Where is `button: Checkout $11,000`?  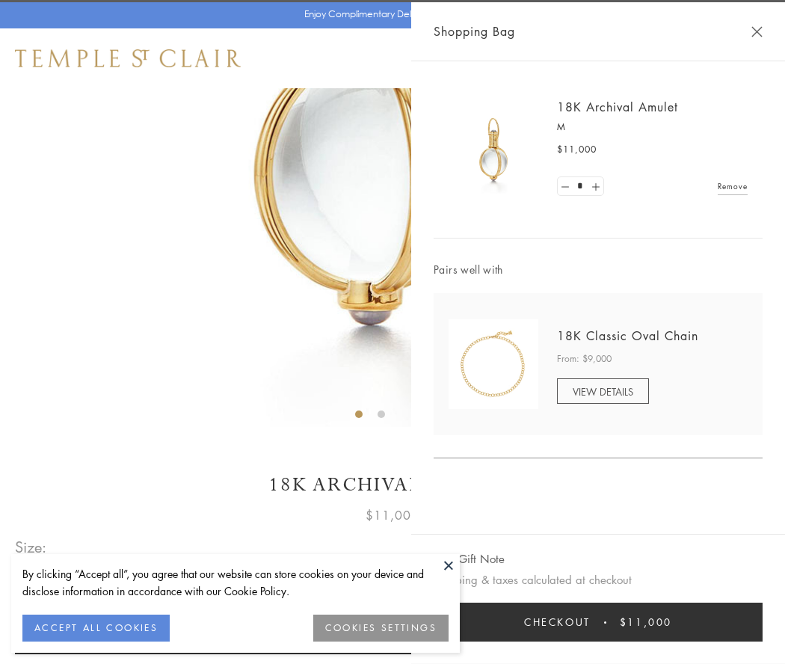
button: Checkout $11,000 is located at coordinates (598, 622).